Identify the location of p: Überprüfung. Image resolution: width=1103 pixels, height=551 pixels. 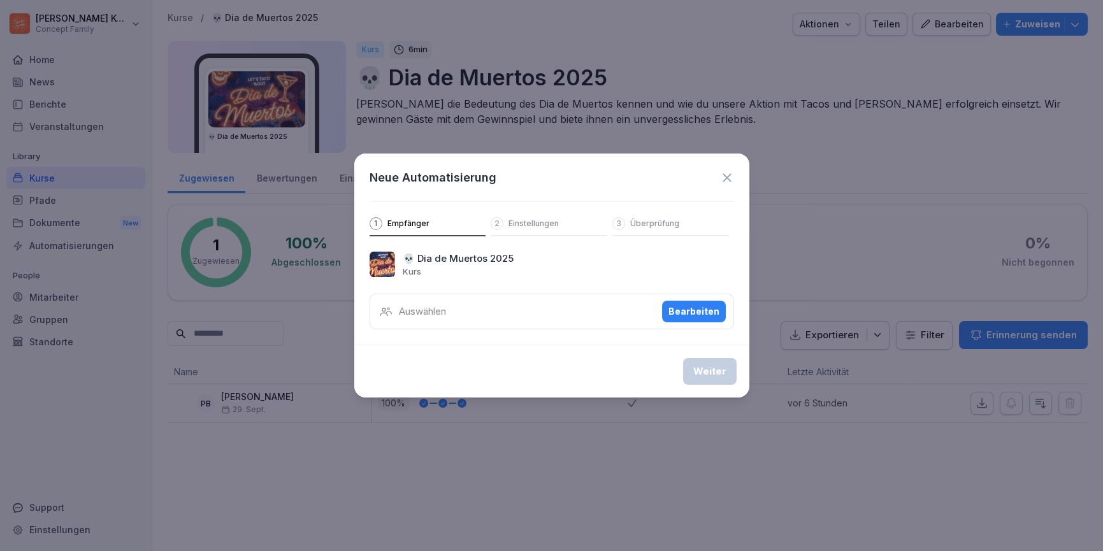
(654, 224).